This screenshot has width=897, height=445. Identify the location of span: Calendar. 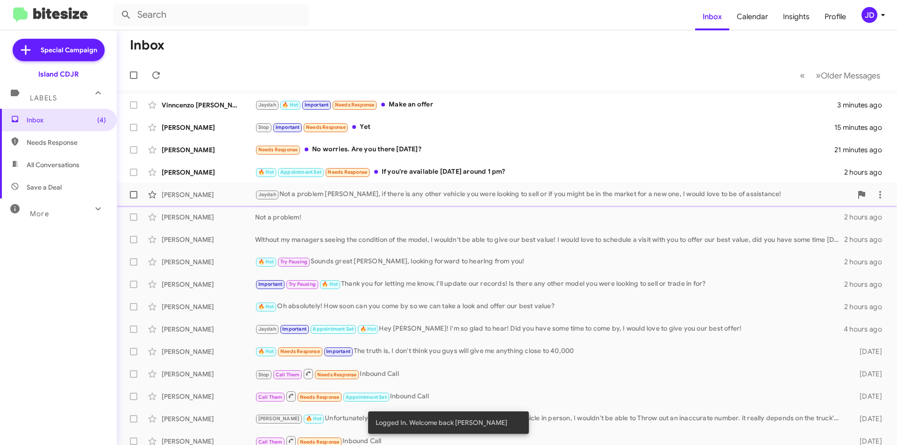
(752, 17).